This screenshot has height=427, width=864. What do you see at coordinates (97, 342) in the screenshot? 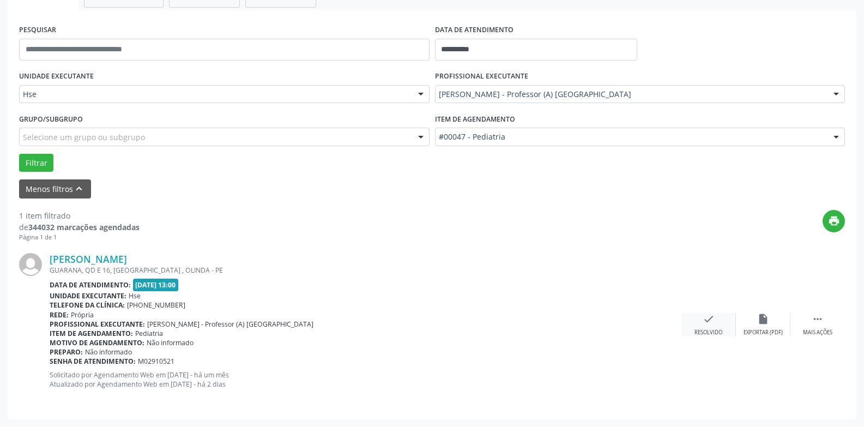
I see `b: Motivo de agendamento:` at bounding box center [97, 342].